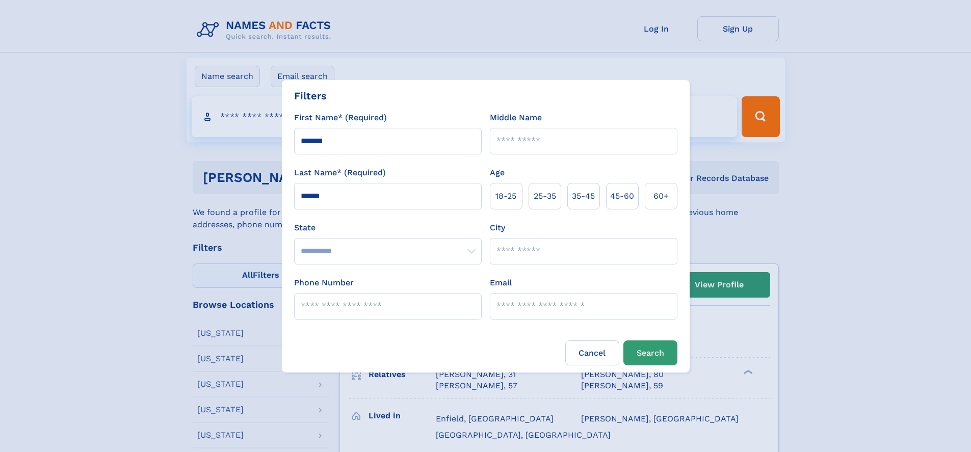 The width and height of the screenshot is (971, 452). Describe the element at coordinates (505, 196) in the screenshot. I see `span: 18‑25` at that location.